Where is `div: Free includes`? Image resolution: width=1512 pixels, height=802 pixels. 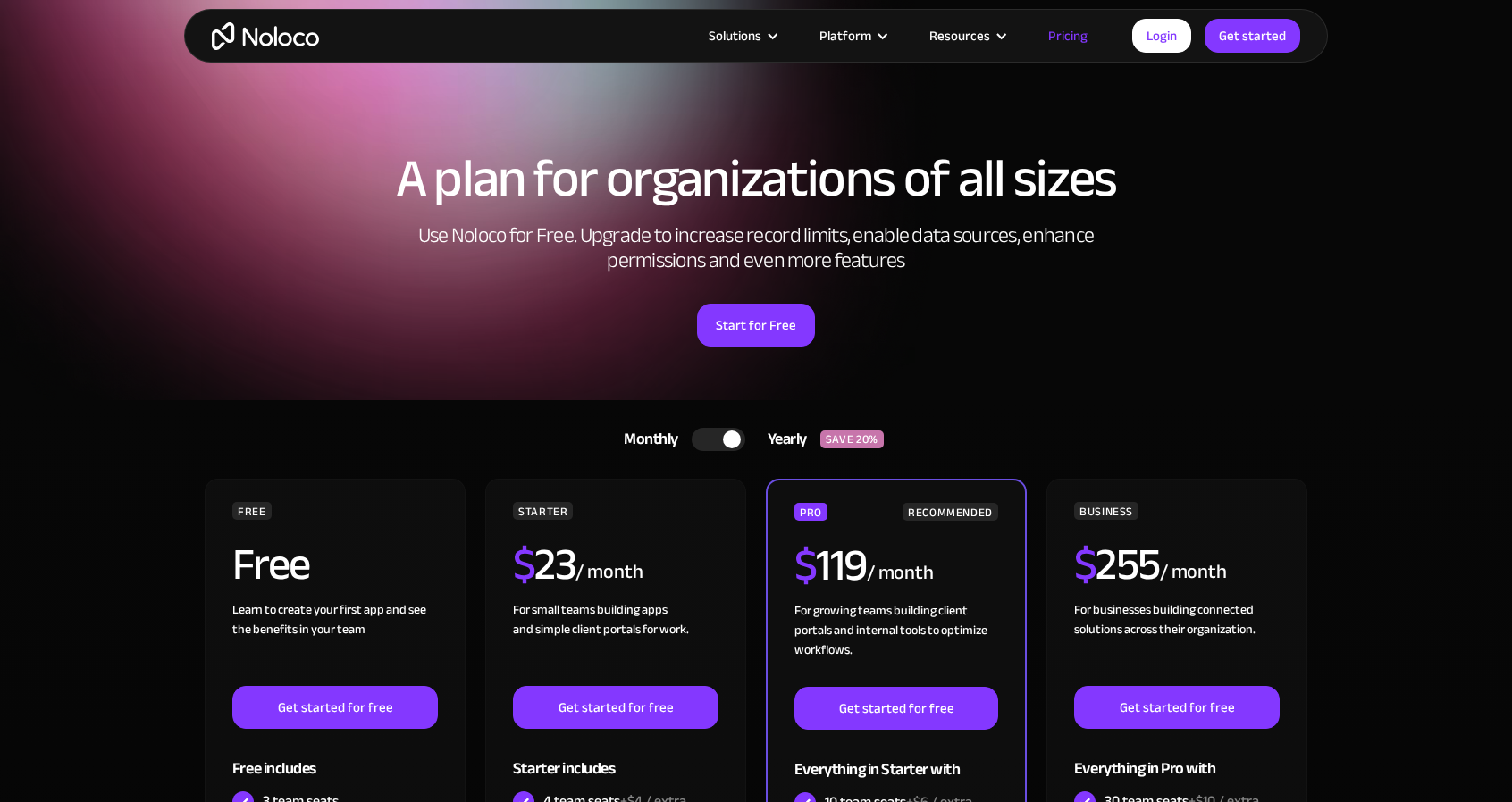 div: Free includes is located at coordinates (335, 758).